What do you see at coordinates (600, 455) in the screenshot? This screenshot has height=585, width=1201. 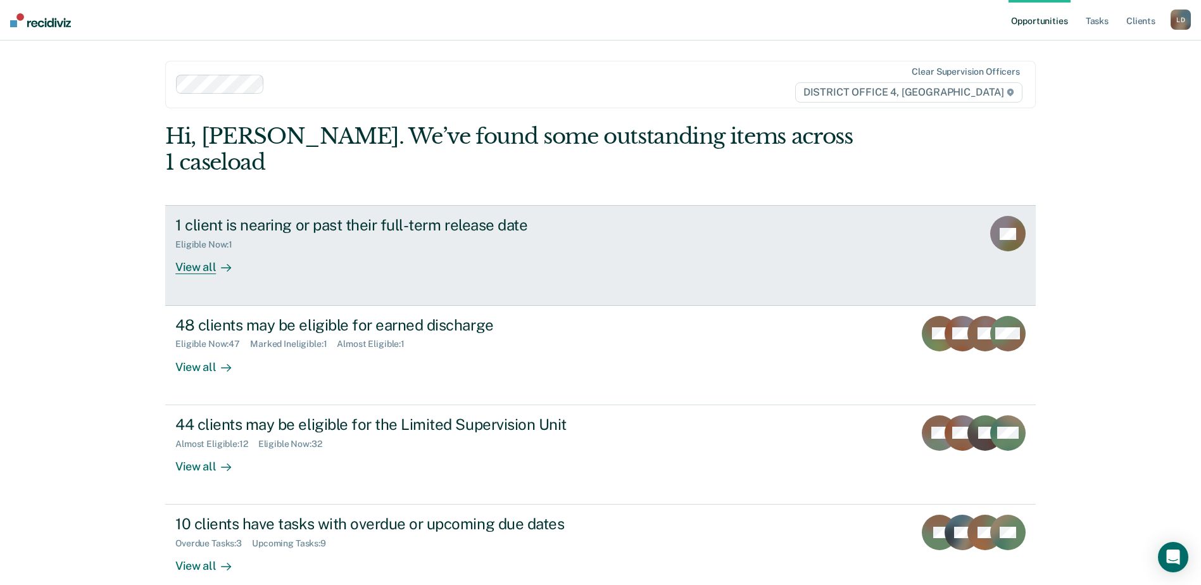 I see `a: 44 clients may be eligible for the Limited Supervision UnitAlmost Eligible:12Eligible Now:32View all` at bounding box center [600, 455].